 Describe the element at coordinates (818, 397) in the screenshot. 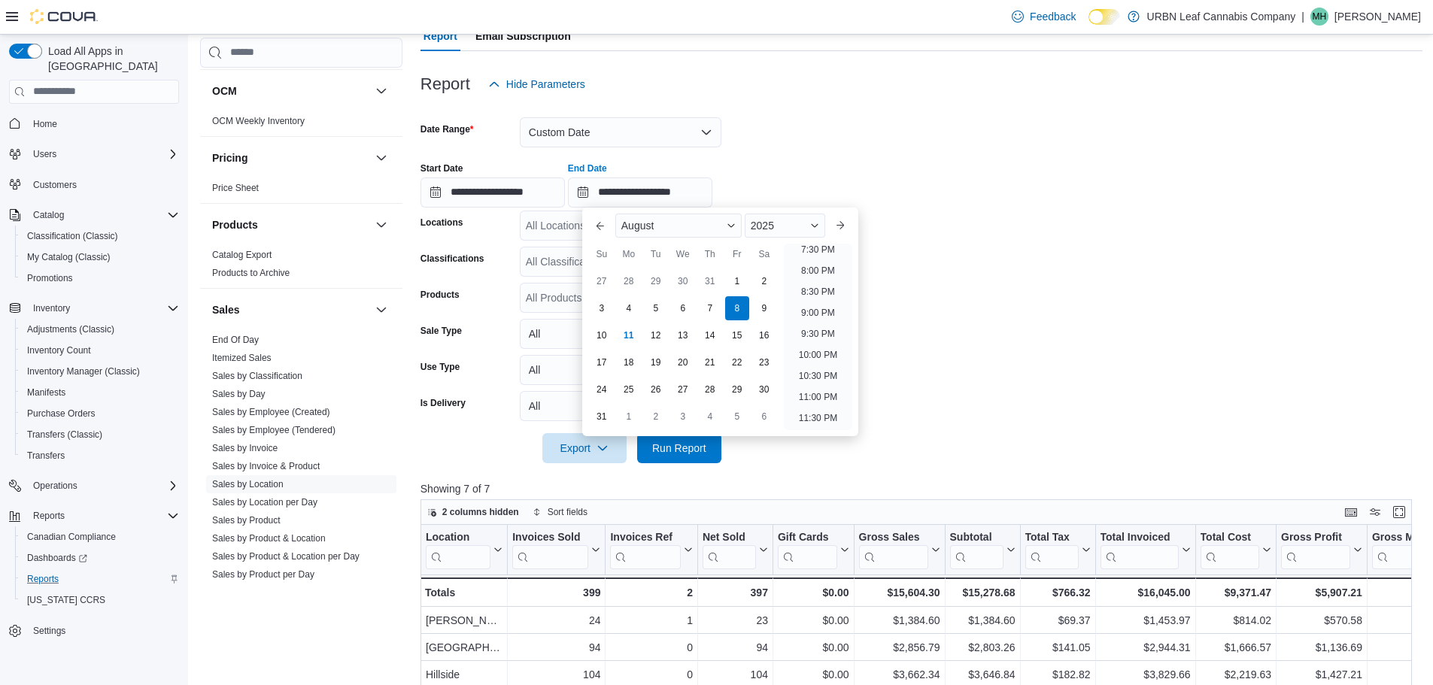

I see `li: 11:00 PM` at that location.